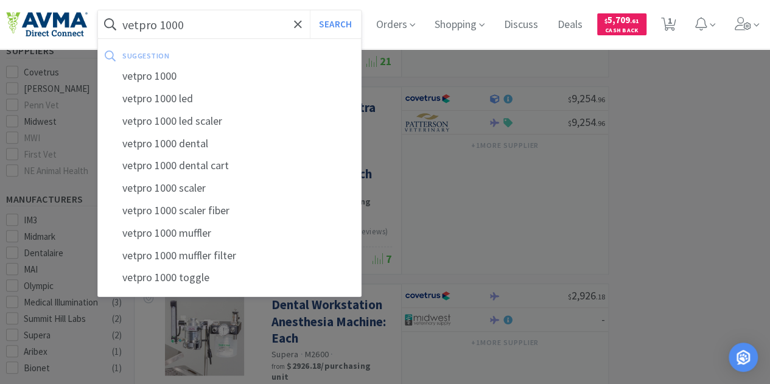  Describe the element at coordinates (621, 19) in the screenshot. I see `span: 5,709` at that location.